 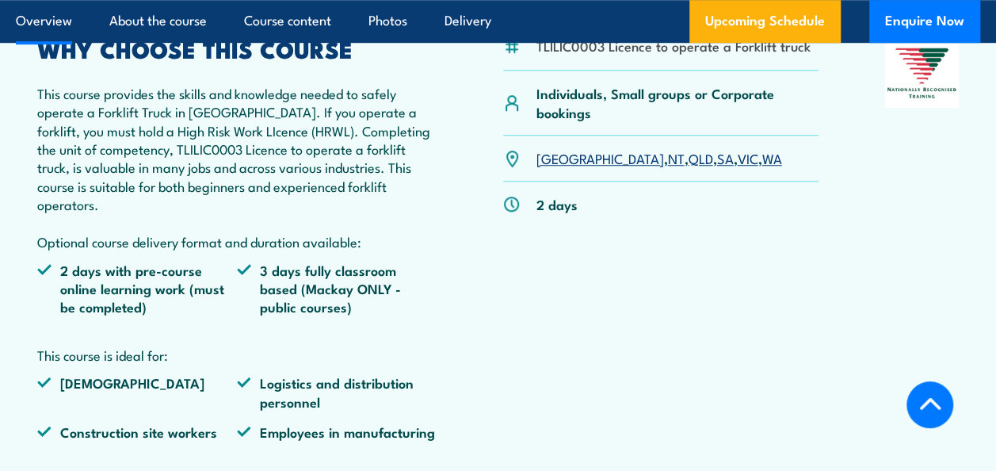 What do you see at coordinates (747, 158) in the screenshot?
I see `a: VIC` at bounding box center [747, 158].